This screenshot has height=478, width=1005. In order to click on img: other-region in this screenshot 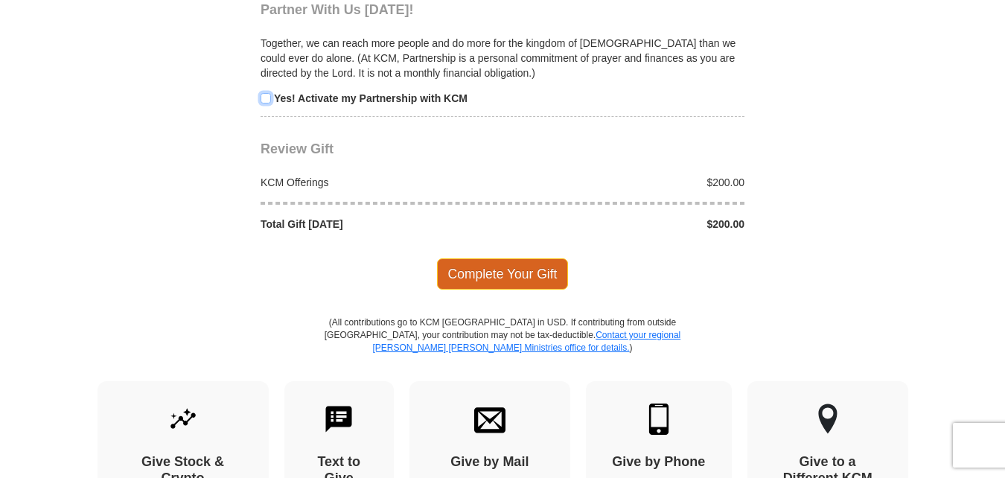, I will do `click(828, 419)`.